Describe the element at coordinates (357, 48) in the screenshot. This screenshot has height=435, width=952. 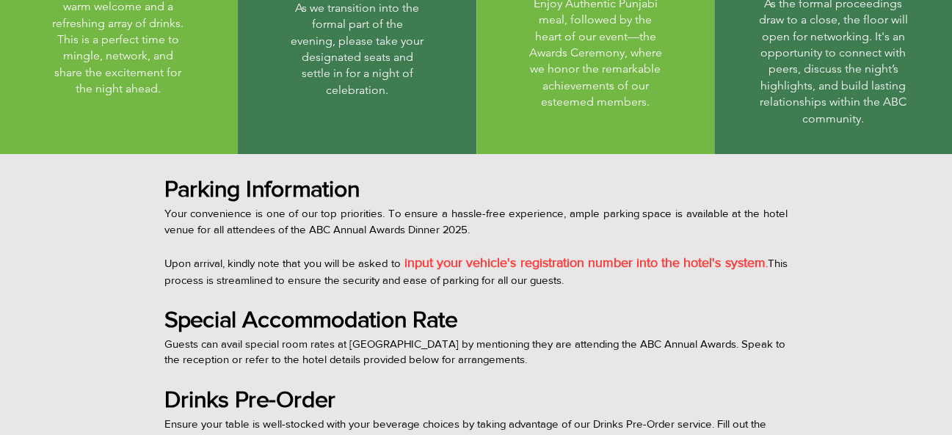
I see `span: As we transition into the formal part of the evening, please take your designated seats and settl...` at that location.